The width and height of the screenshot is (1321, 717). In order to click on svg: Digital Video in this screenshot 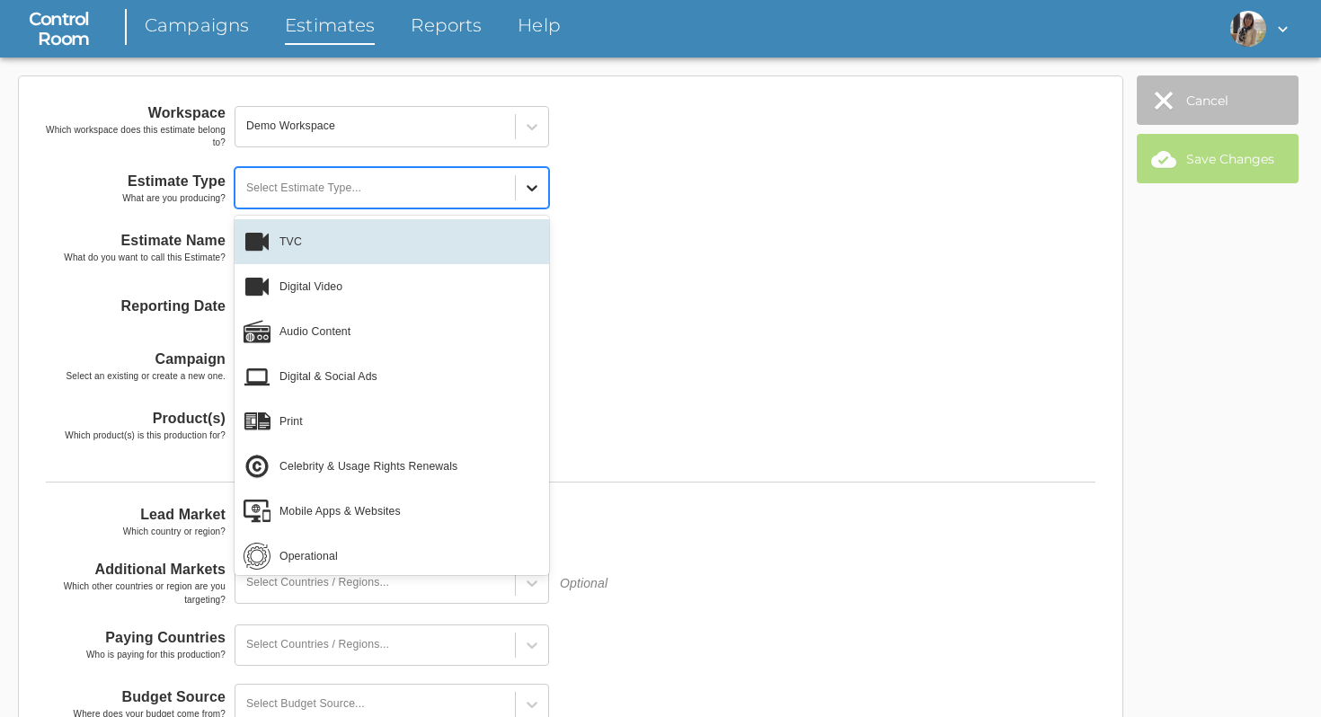, I will do `click(257, 287)`.